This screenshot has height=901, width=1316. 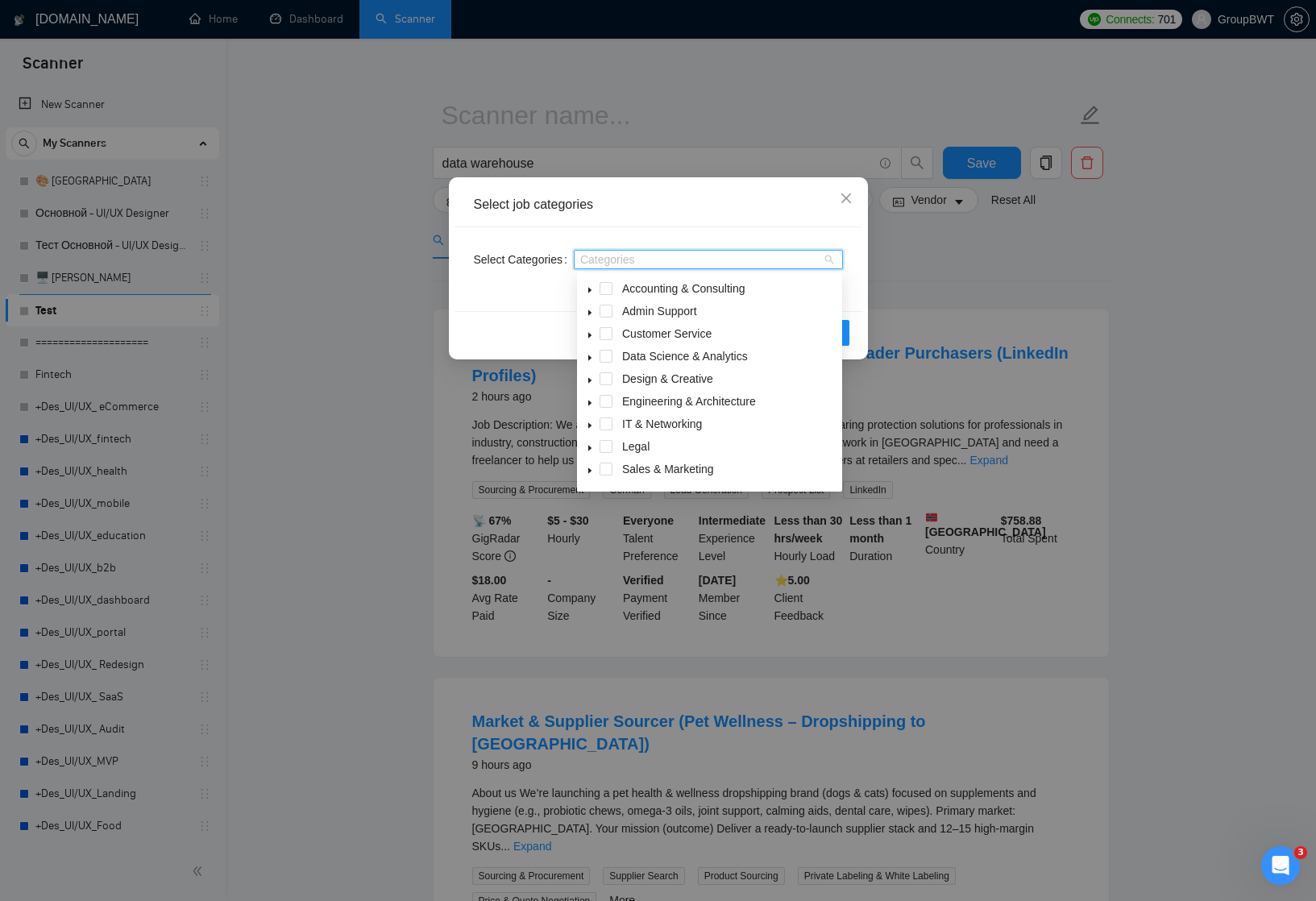 I want to click on div: Select job categories, so click(x=658, y=205).